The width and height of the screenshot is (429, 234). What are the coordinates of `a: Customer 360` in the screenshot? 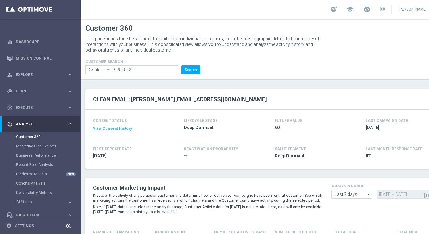 It's located at (40, 137).